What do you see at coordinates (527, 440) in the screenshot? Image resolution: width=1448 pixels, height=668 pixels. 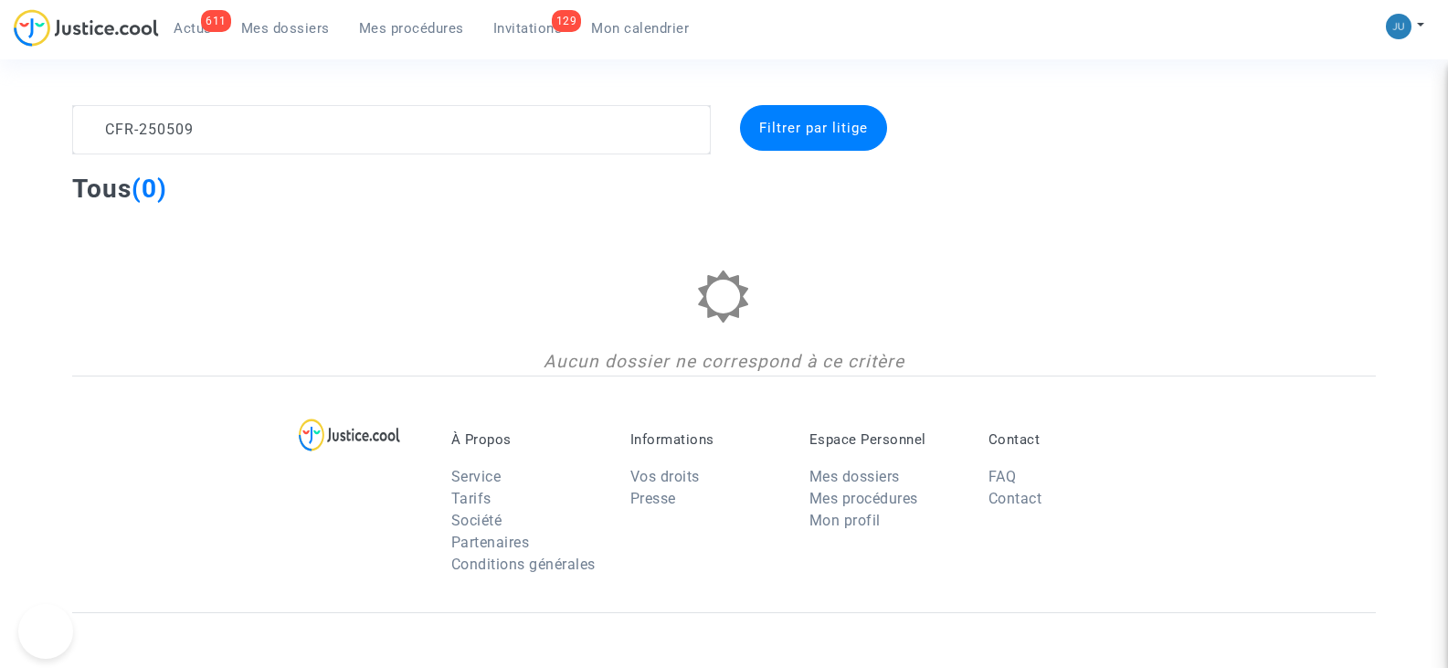 I see `p: À Propos` at bounding box center [527, 440].